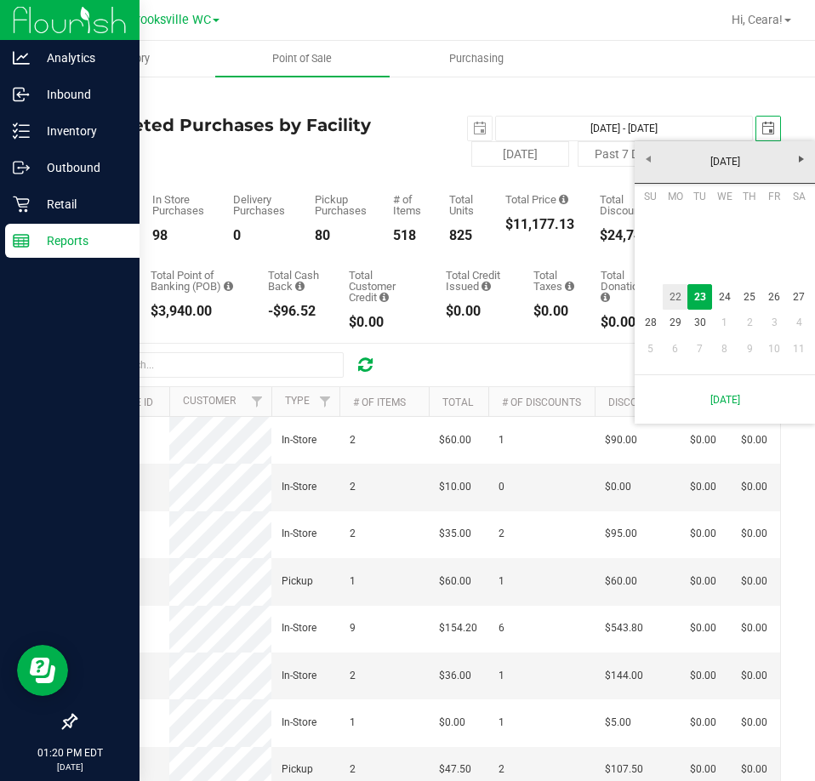  What do you see at coordinates (699, 323) in the screenshot?
I see `a: 30` at bounding box center [699, 323].